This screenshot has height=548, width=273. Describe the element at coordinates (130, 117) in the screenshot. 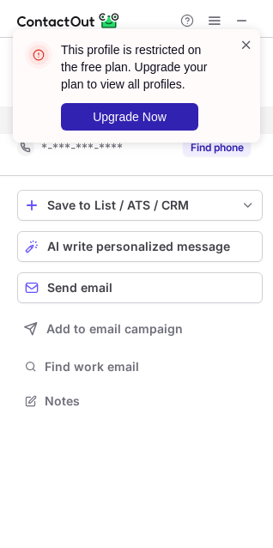

I see `button: Upgrade Now` at that location.